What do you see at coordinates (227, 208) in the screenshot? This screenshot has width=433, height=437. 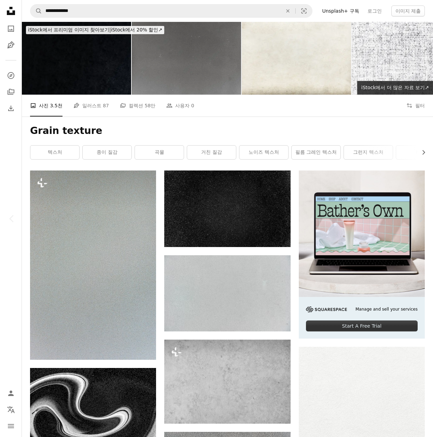 I see `img: 검은 배경에 검은 직물` at bounding box center [227, 208].